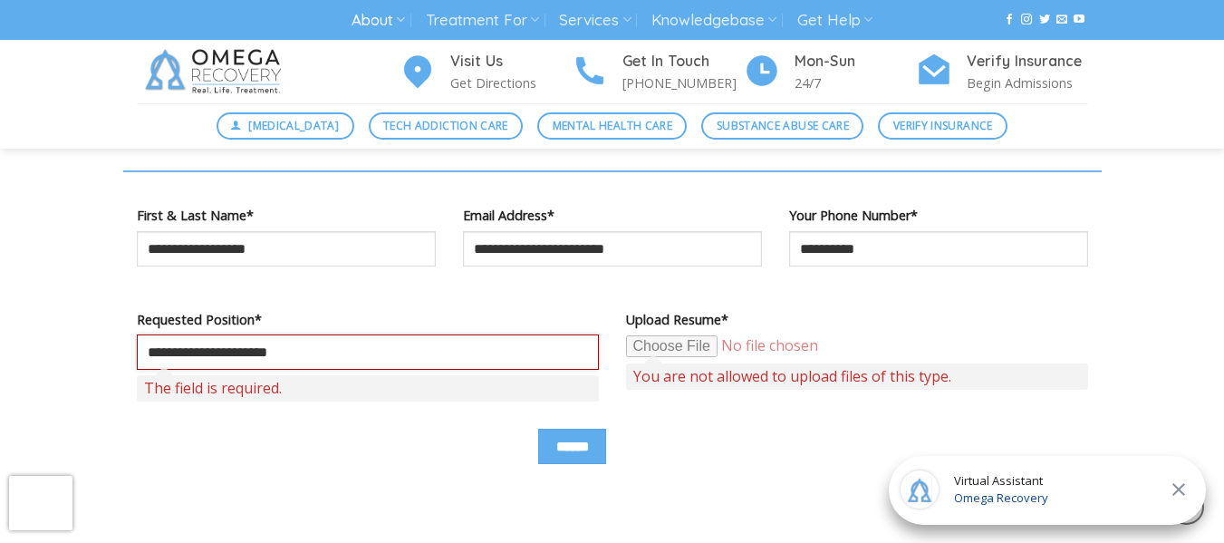 Image resolution: width=1224 pixels, height=543 pixels. What do you see at coordinates (1045, 20) in the screenshot?
I see `a: Follow on Twitter` at bounding box center [1045, 20].